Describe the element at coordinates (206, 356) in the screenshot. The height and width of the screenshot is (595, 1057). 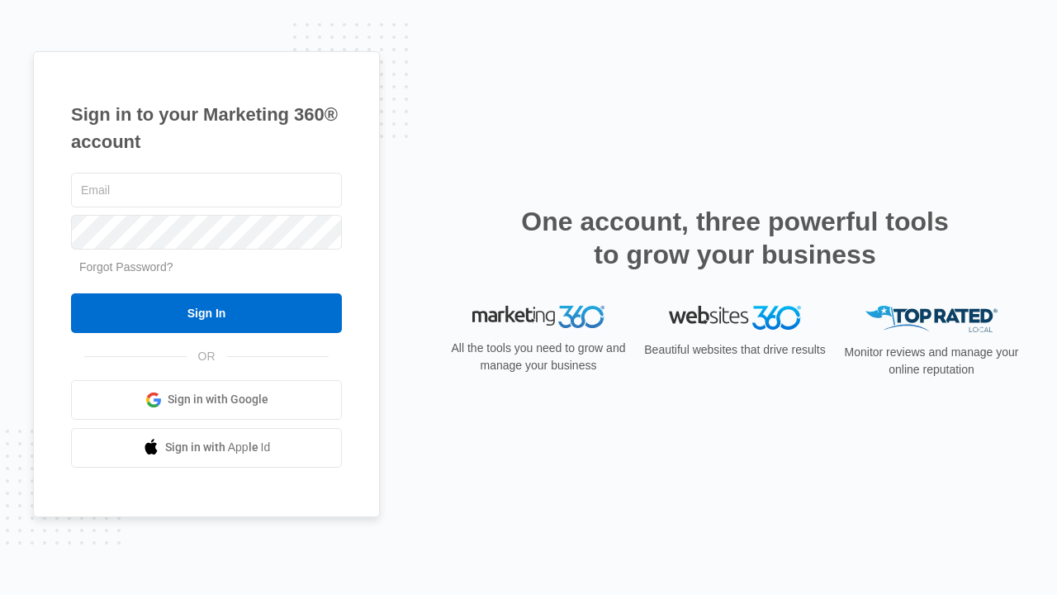
I see `span: OR` at that location.